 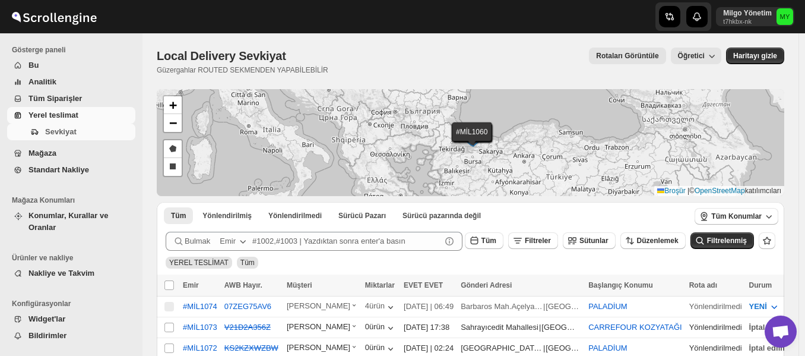 What do you see at coordinates (71, 132) in the screenshot?
I see `button: Sevkiyat` at bounding box center [71, 132].